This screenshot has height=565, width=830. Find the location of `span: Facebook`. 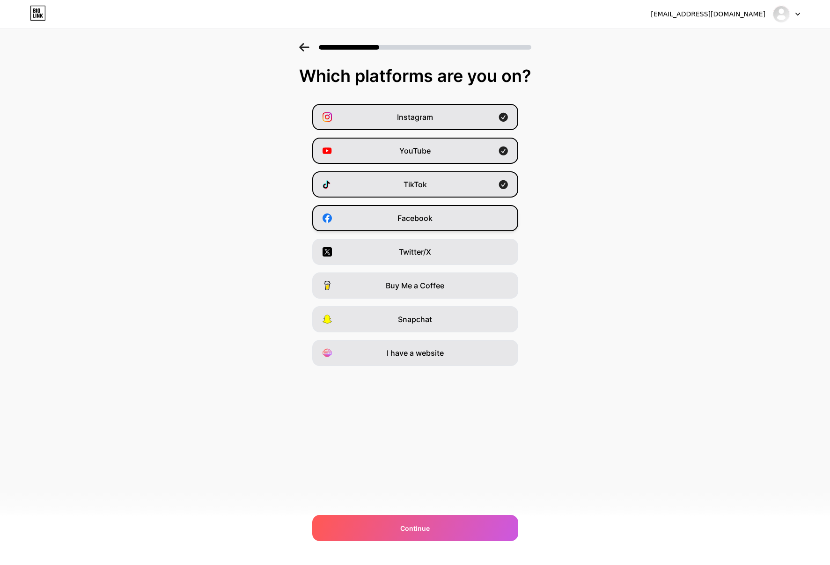

span: Facebook is located at coordinates (415, 218).